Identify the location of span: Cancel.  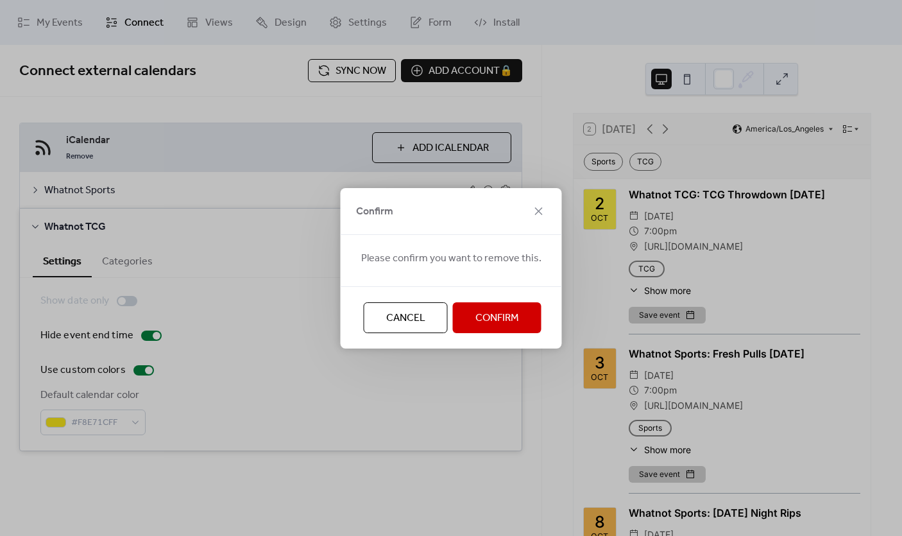
(405, 318).